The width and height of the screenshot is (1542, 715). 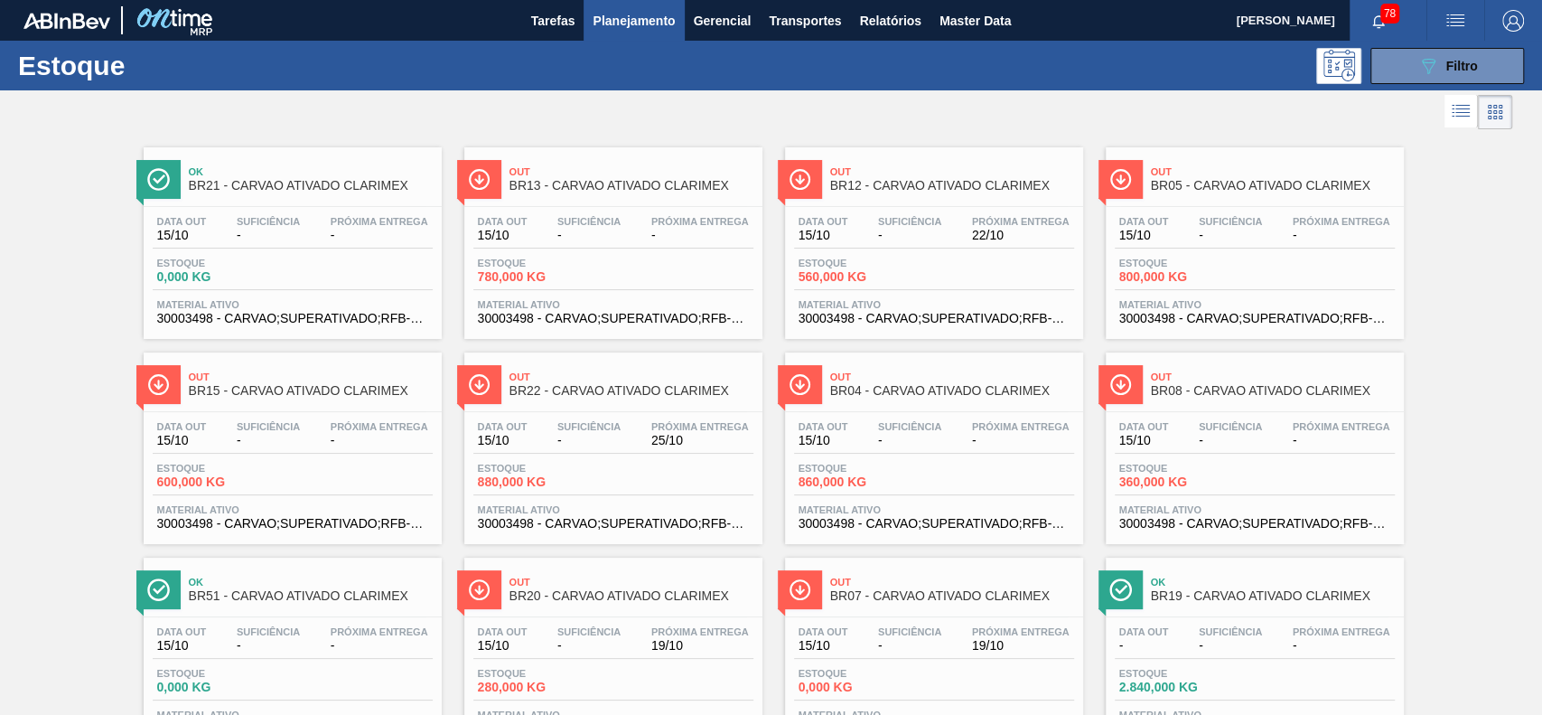 What do you see at coordinates (1273, 595) in the screenshot?
I see `span: BR19 - CARVAO ATIVADO CLARIMEX` at bounding box center [1273, 595].